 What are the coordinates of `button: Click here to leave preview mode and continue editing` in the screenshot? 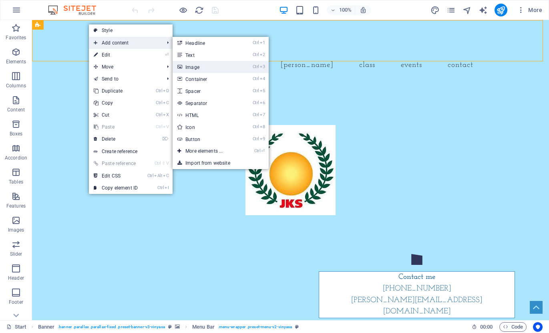 It's located at (183, 10).